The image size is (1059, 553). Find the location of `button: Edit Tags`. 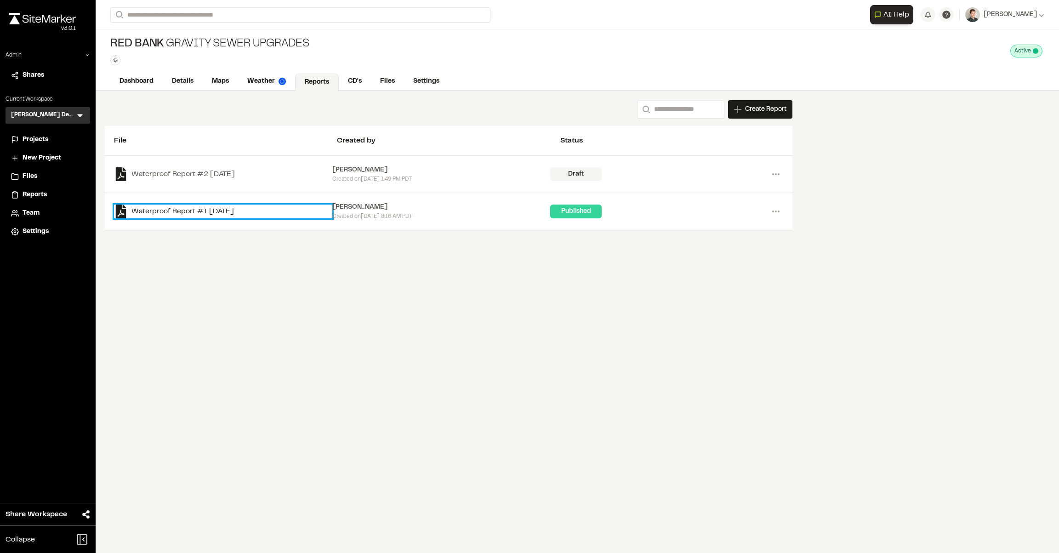

button: Edit Tags is located at coordinates (115, 60).